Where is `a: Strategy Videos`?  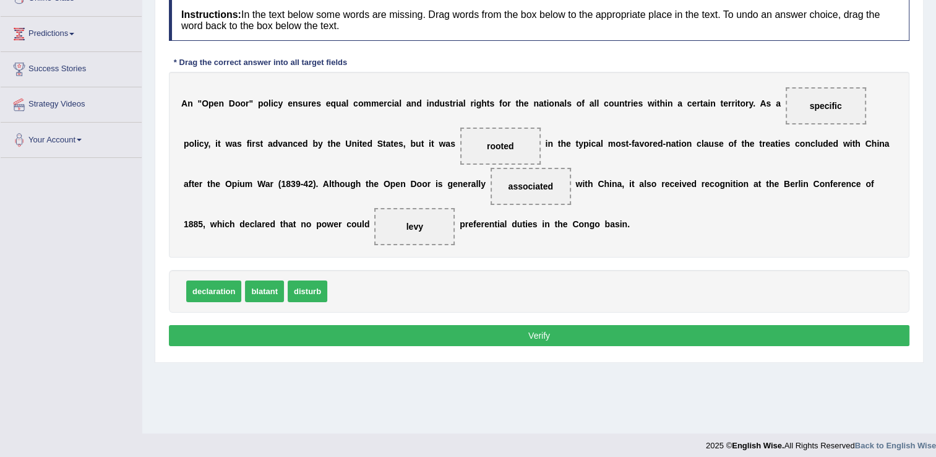 a: Strategy Videos is located at coordinates (71, 103).